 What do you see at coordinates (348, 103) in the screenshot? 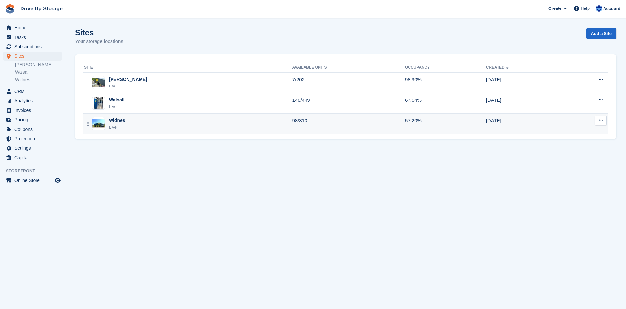
I see `td: 146/449` at bounding box center [348, 103].